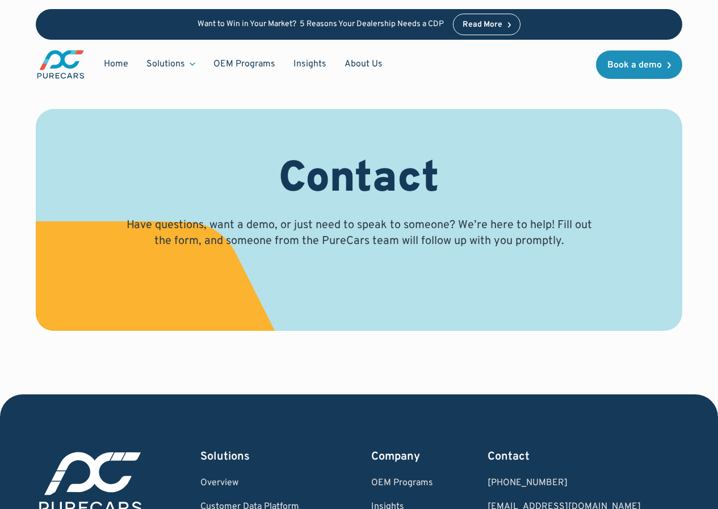 Image resolution: width=718 pixels, height=509 pixels. What do you see at coordinates (61, 64) in the screenshot?
I see `a: main` at bounding box center [61, 64].